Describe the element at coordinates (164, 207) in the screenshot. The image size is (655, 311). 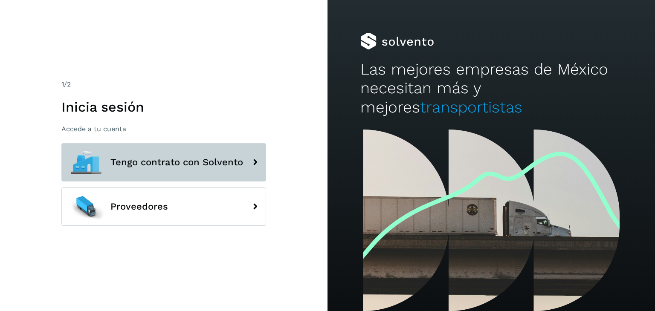
I see `button: Proveedores` at that location.